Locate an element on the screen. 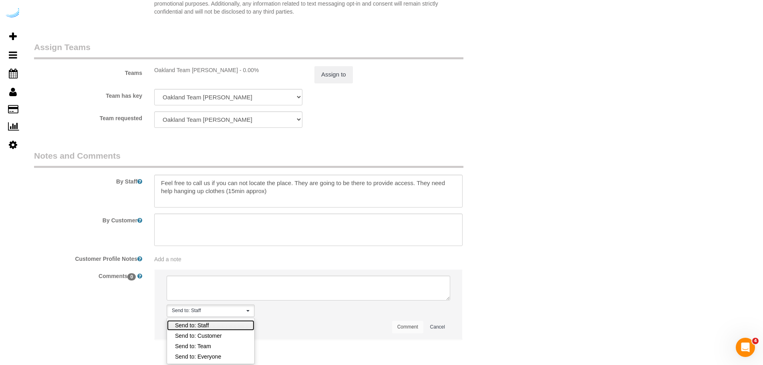 This screenshot has width=763, height=365. span: 0 is located at coordinates (131, 277).